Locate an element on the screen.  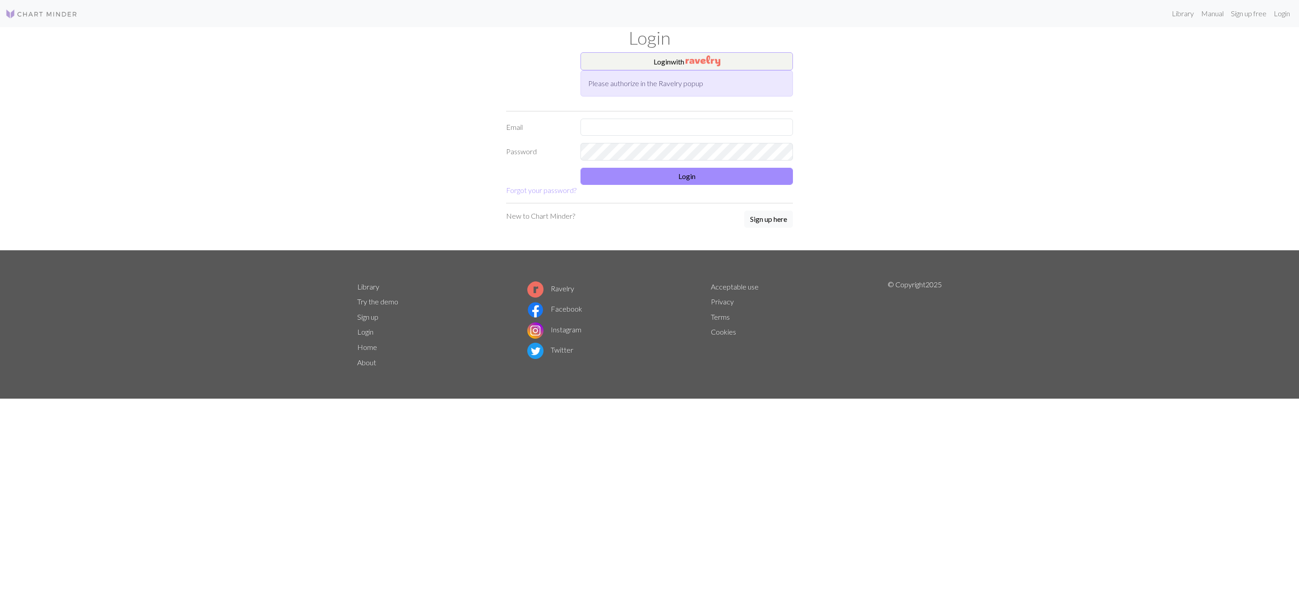
img: Logo is located at coordinates (41, 14).